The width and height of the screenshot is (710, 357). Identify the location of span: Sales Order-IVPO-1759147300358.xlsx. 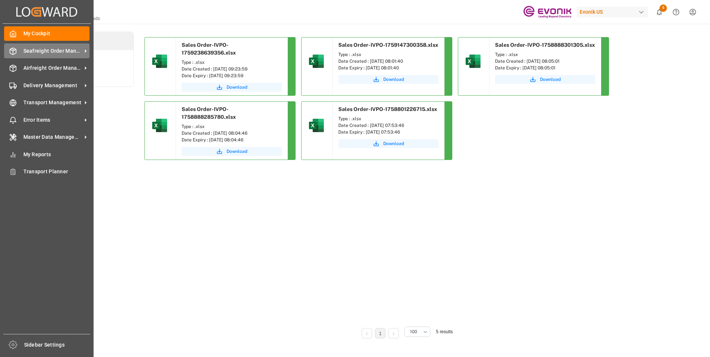
(388, 45).